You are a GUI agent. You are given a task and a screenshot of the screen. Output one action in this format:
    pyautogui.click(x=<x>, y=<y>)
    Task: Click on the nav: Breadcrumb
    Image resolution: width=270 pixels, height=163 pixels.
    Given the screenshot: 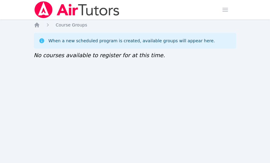 What is the action you would take?
    pyautogui.click(x=135, y=25)
    